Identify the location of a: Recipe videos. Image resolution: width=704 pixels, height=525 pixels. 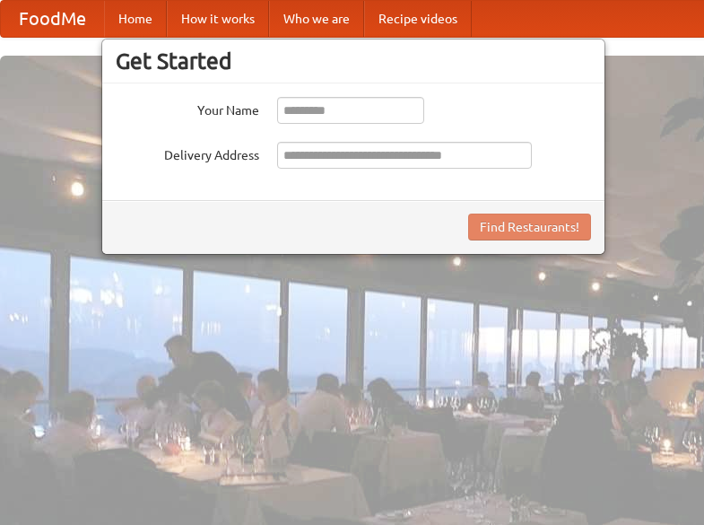
(418, 19).